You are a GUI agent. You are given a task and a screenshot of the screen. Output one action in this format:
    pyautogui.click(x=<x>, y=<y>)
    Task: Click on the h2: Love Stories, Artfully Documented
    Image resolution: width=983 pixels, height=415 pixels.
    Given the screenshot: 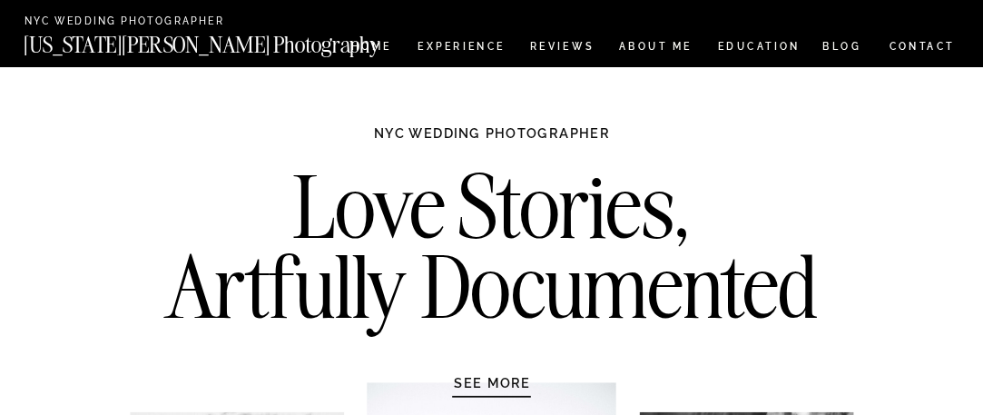 What is the action you would take?
    pyautogui.click(x=491, y=252)
    